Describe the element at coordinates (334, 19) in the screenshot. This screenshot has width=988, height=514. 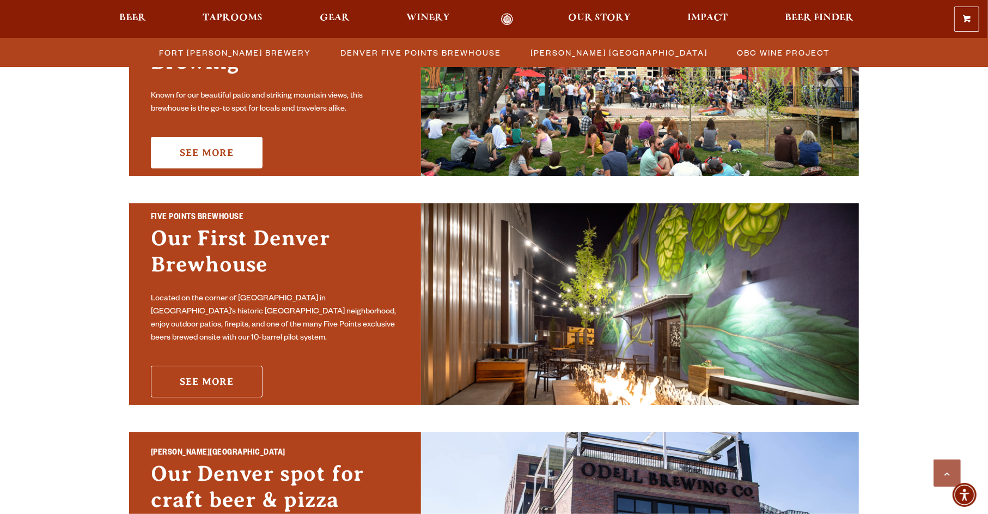
I see `a: Gear` at that location.